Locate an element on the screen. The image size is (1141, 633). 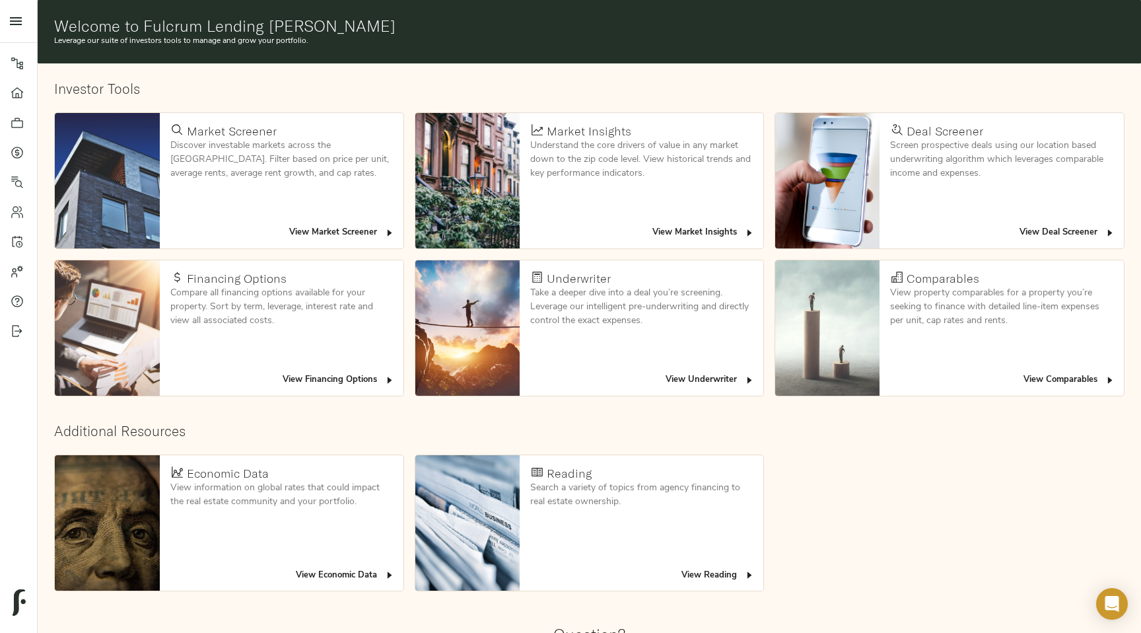
h4: Market Screener is located at coordinates (232, 131).